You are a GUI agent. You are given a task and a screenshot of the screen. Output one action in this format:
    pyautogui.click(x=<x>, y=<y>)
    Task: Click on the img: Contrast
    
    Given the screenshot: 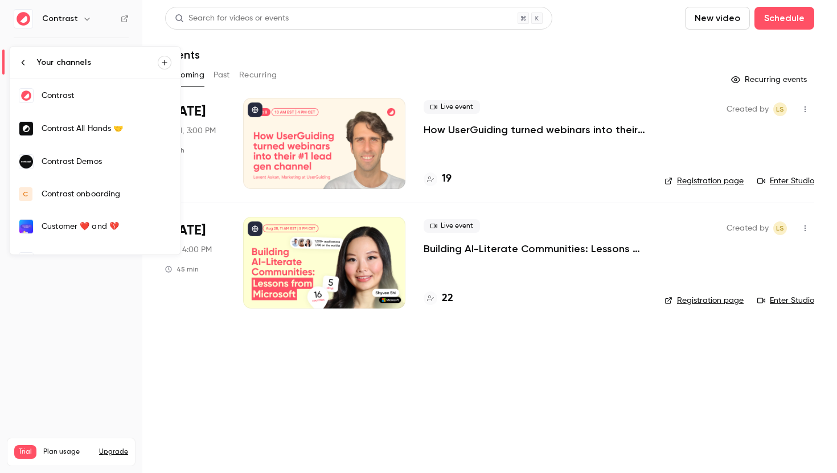 What is the action you would take?
    pyautogui.click(x=26, y=96)
    